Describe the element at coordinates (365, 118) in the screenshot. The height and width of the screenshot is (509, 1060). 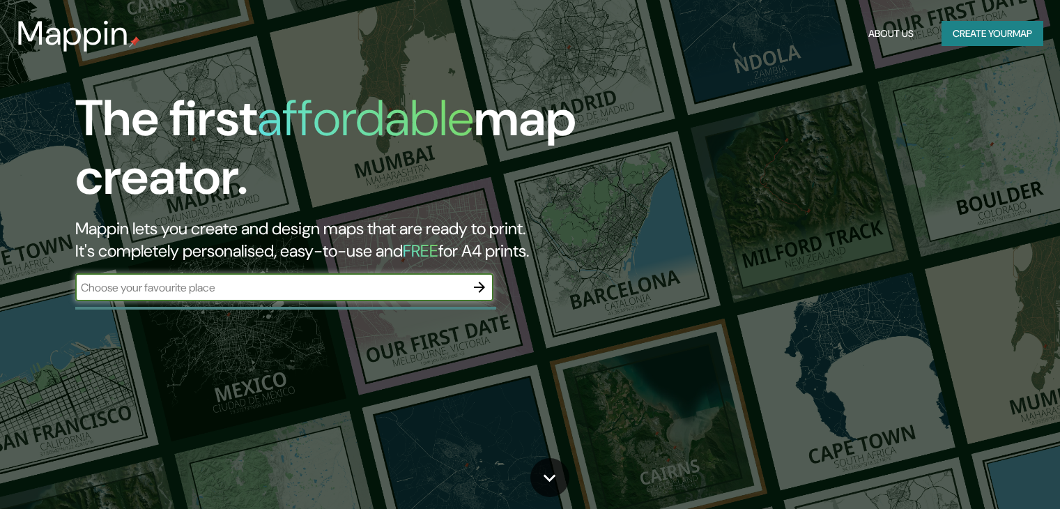
I see `h1: affordable` at that location.